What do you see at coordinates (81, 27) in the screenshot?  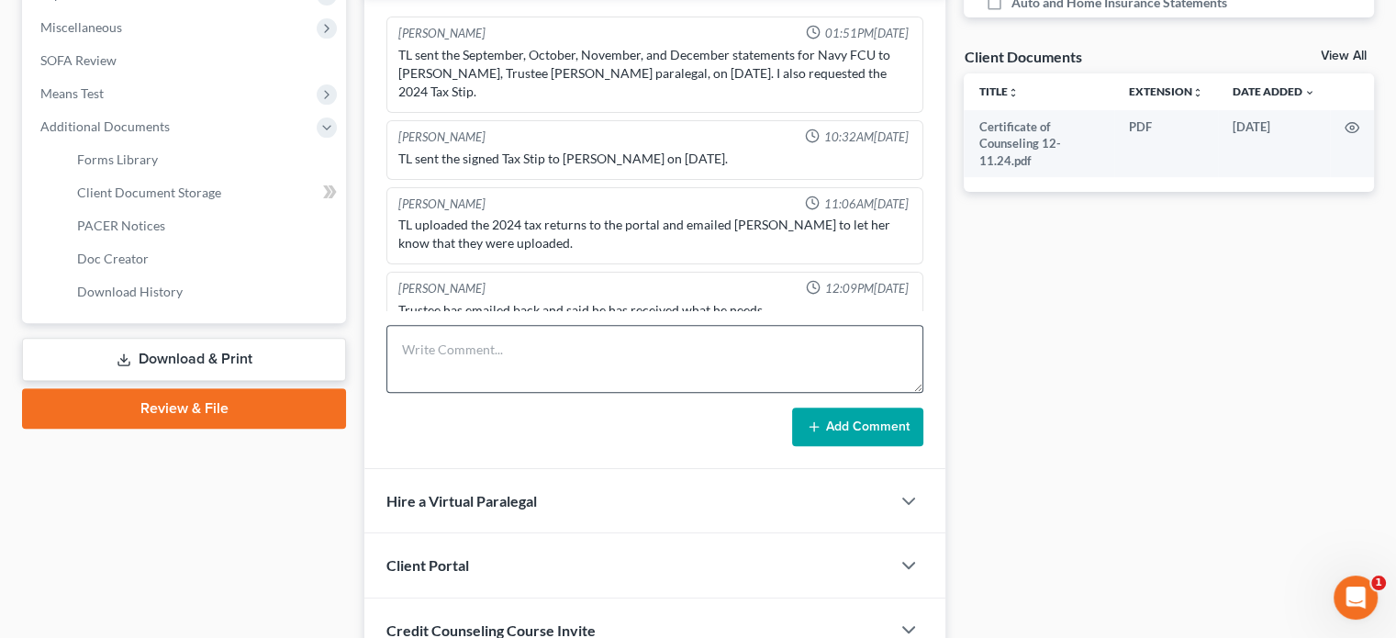 I see `span: Miscellaneous` at bounding box center [81, 27].